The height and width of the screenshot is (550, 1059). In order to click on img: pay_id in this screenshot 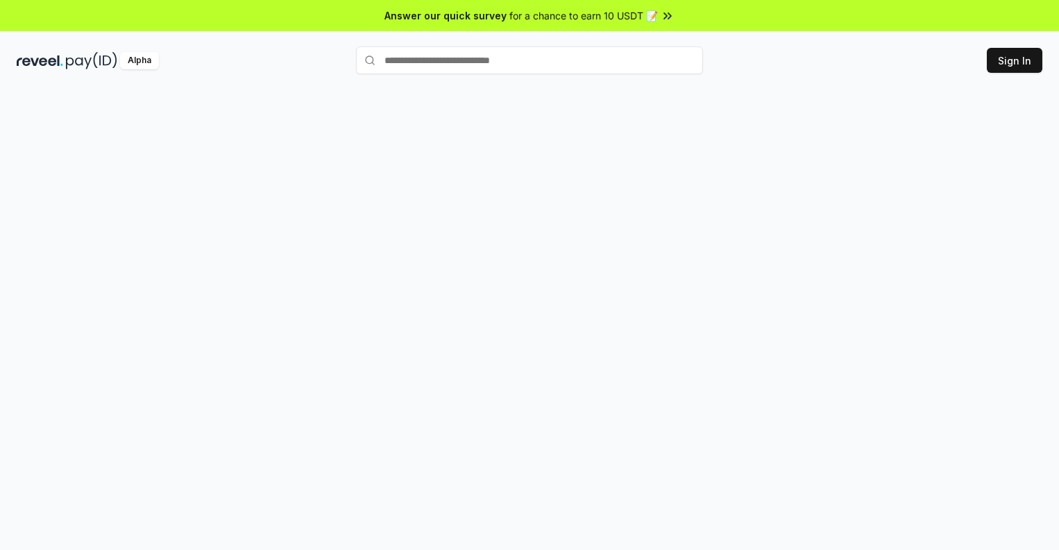, I will do `click(92, 60)`.